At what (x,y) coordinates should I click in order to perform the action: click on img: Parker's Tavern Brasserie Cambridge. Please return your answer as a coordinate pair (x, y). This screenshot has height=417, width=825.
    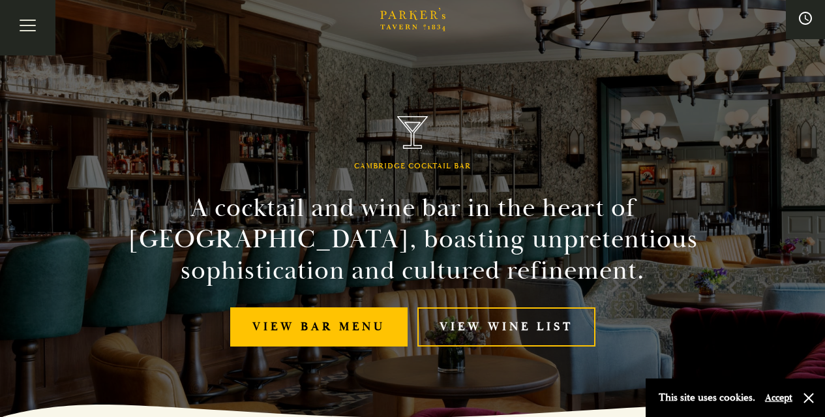
    Looking at the image, I should click on (413, 132).